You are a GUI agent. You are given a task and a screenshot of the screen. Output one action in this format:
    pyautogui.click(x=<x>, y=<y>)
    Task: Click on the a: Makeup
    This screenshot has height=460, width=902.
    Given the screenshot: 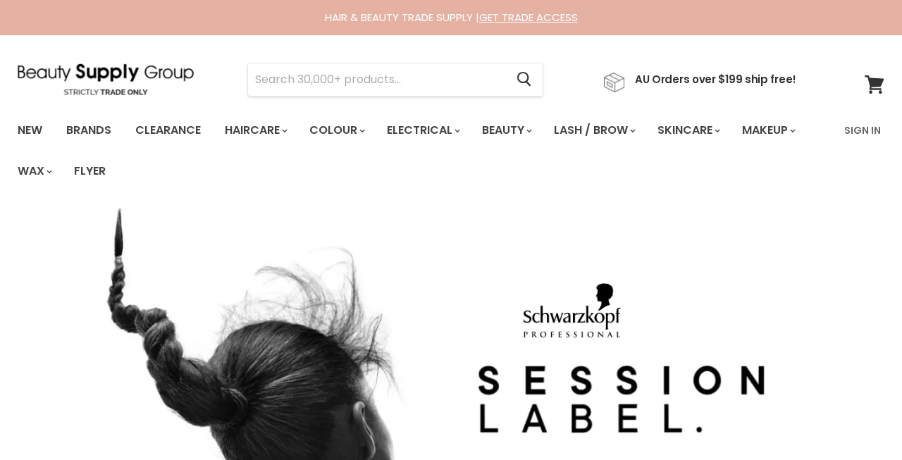 What is the action you would take?
    pyautogui.click(x=767, y=130)
    